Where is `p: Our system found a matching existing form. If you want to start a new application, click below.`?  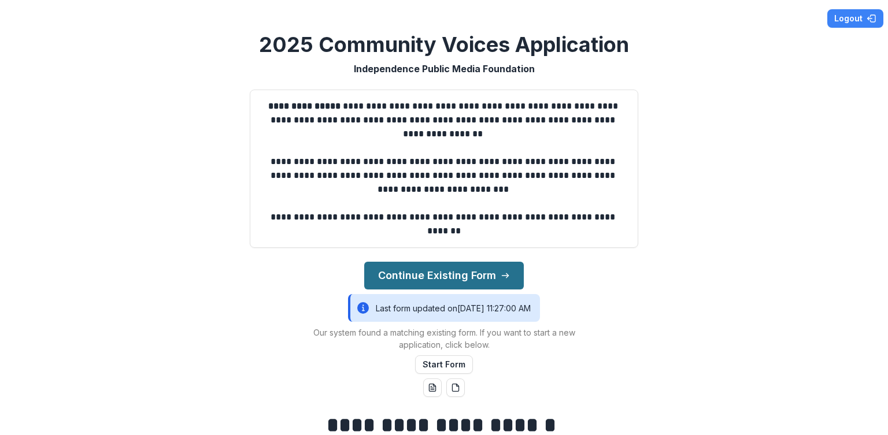 p: Our system found a matching existing form. If you want to start a new application, click below. is located at coordinates (444, 339).